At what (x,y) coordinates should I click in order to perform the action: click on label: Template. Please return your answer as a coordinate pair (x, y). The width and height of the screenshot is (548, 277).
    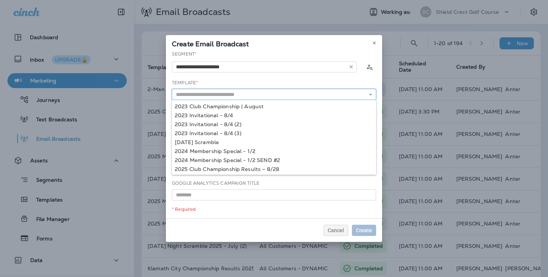
    Looking at the image, I should click on (185, 83).